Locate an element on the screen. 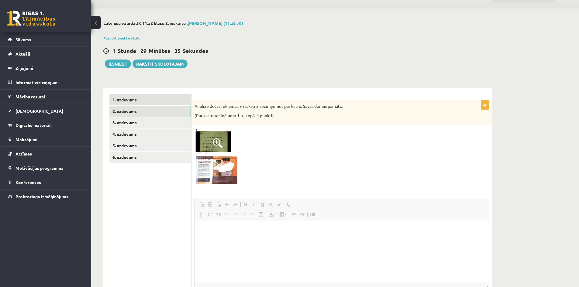 The height and width of the screenshot is (287, 579). a: Justify is located at coordinates (252, 214).